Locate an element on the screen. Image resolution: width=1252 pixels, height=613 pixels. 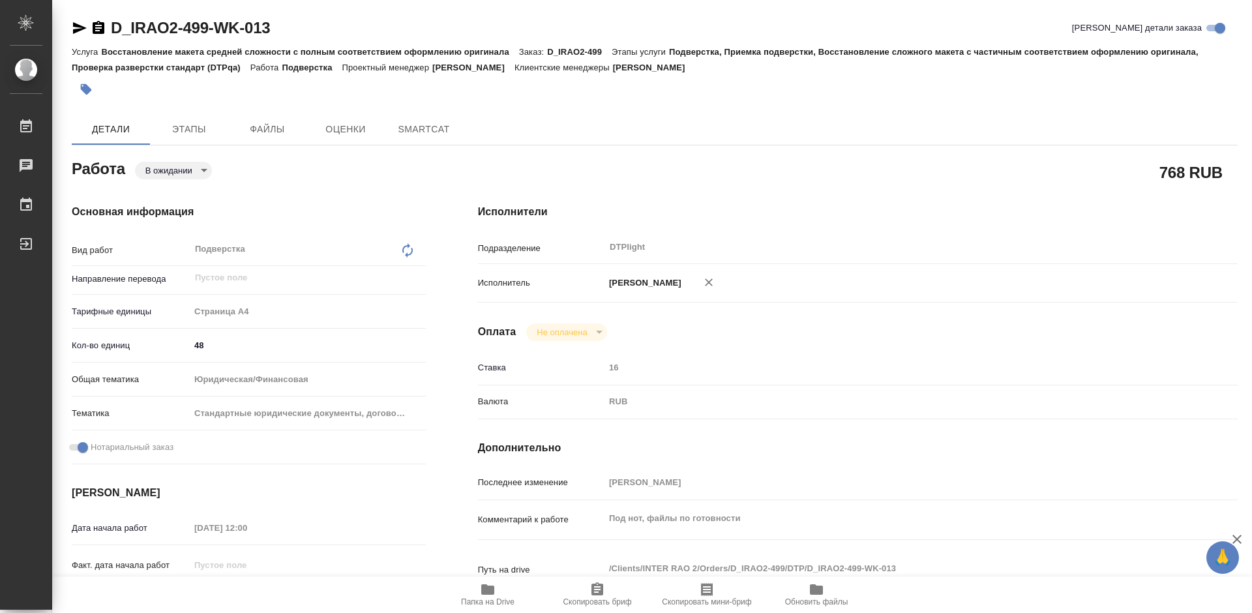
button: Добавить тэг is located at coordinates (86, 89).